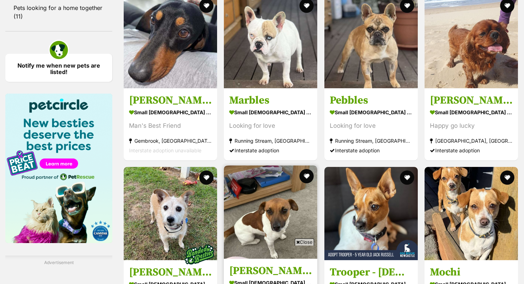 Image resolution: width=524 pixels, height=284 pixels. What do you see at coordinates (59, 68) in the screenshot?
I see `a: Notify me when new pets are listed!` at bounding box center [59, 68].